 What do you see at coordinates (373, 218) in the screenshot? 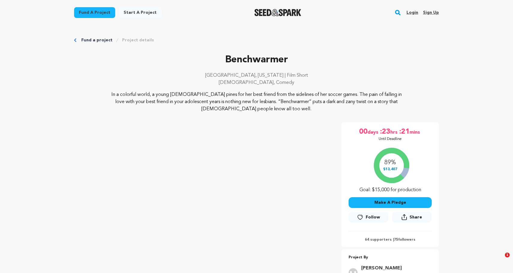
I see `span: Follow` at bounding box center [373, 218].